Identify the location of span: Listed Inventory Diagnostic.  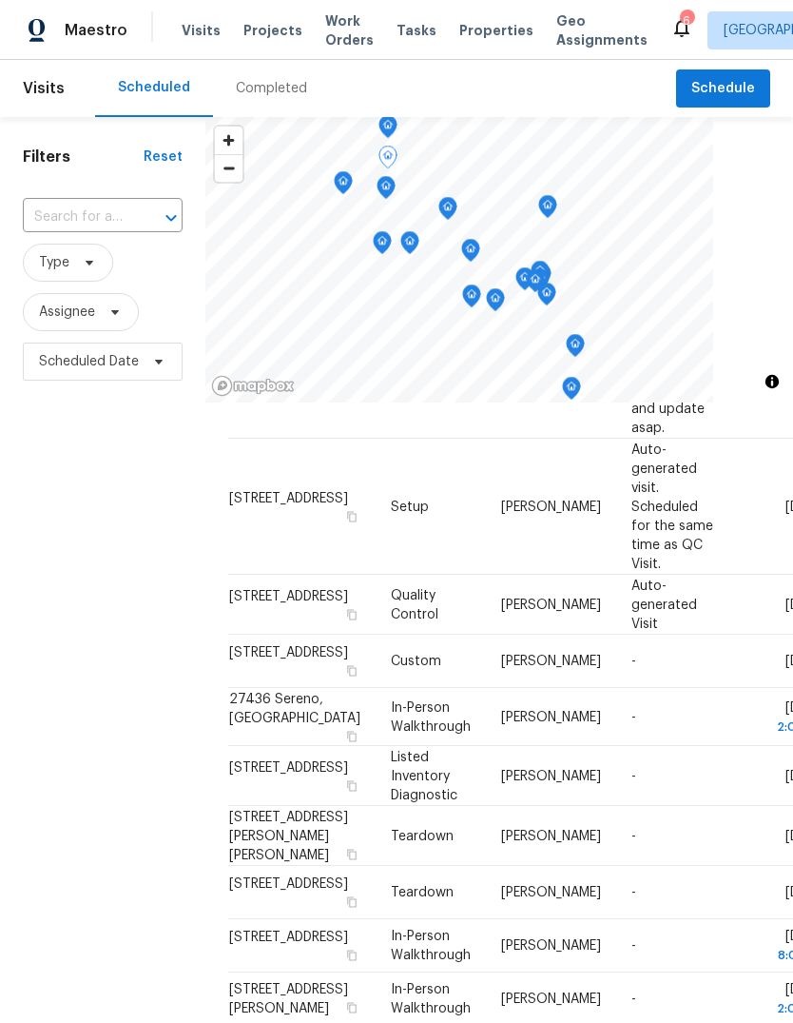
(424, 775).